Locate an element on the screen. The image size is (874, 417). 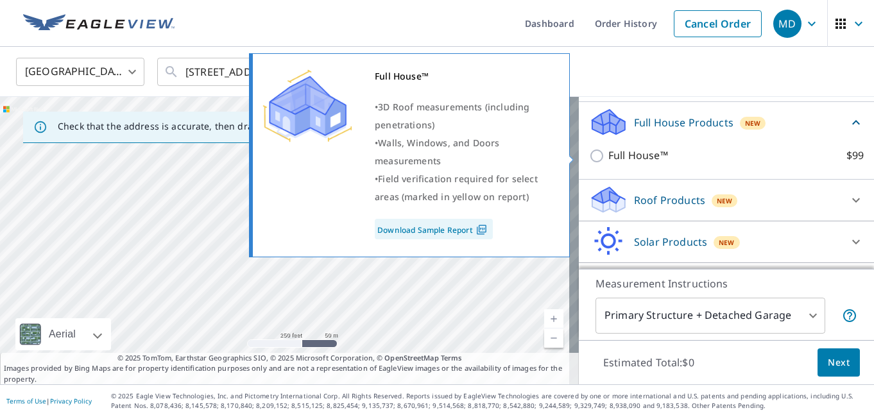
a: Current Level 17, Zoom Out is located at coordinates (554, 338).